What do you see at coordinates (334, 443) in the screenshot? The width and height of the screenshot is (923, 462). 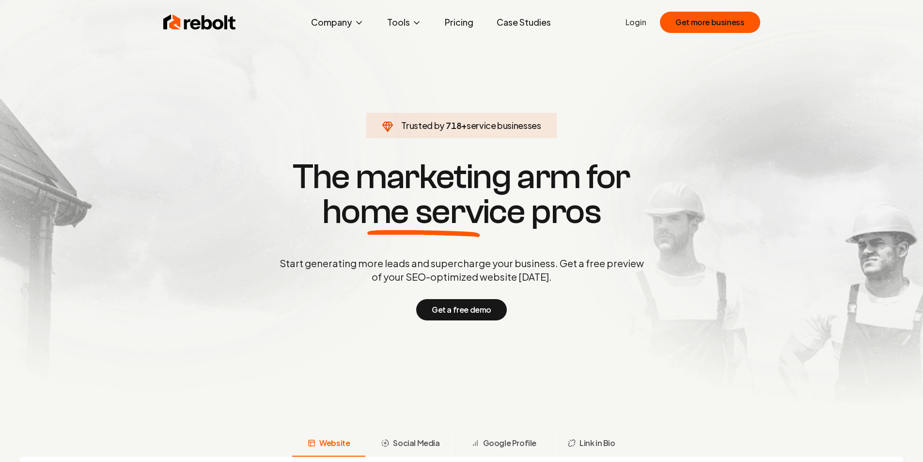 I see `span: Website` at bounding box center [334, 443].